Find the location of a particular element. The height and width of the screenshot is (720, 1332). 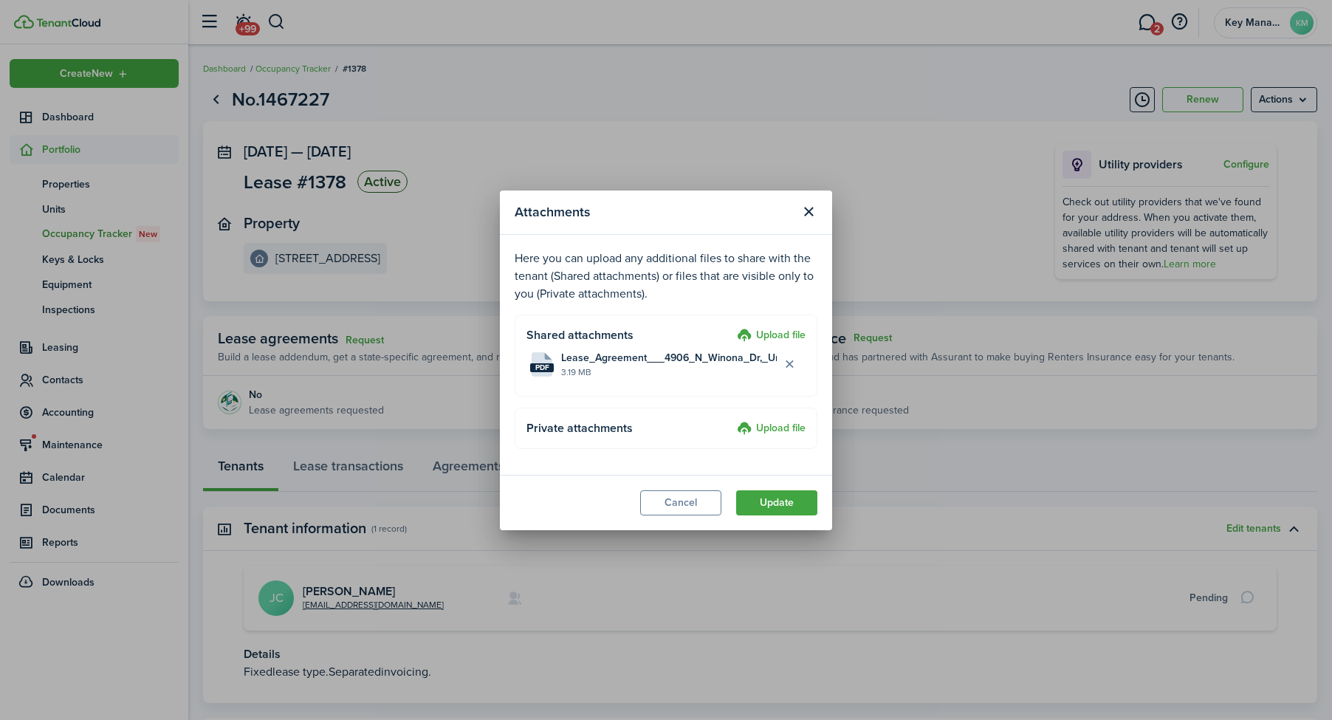

file-icon: File is located at coordinates (542, 364).